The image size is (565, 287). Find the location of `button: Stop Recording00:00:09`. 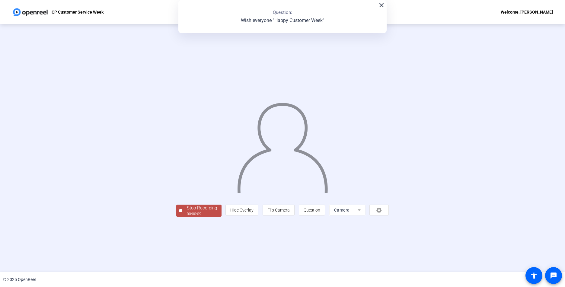

button: Stop Recording00:00:09 is located at coordinates (199, 211).